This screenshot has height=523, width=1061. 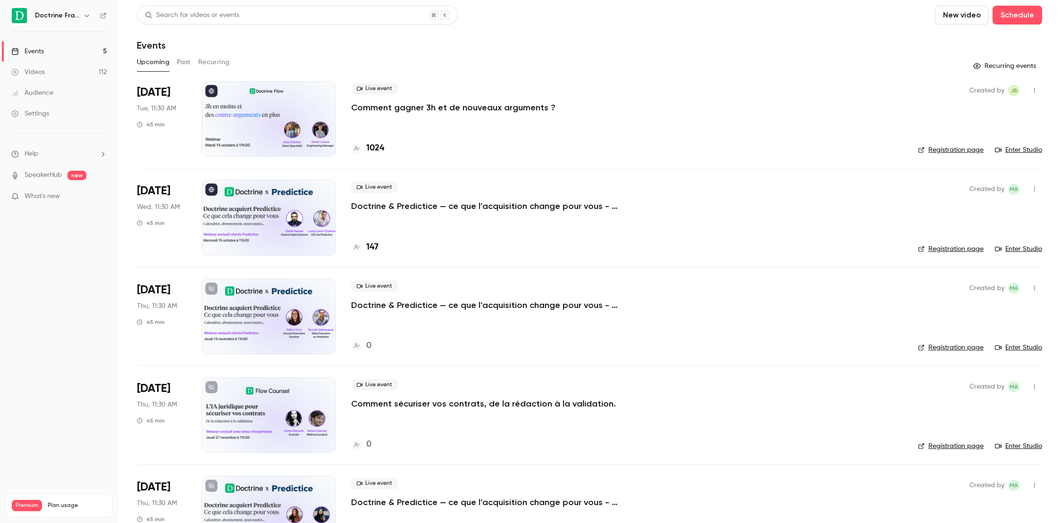 What do you see at coordinates (493, 305) in the screenshot?
I see `p: Doctrine & Predictice — ce que l’acquisition change pour vous - Session 2` at bounding box center [493, 305].